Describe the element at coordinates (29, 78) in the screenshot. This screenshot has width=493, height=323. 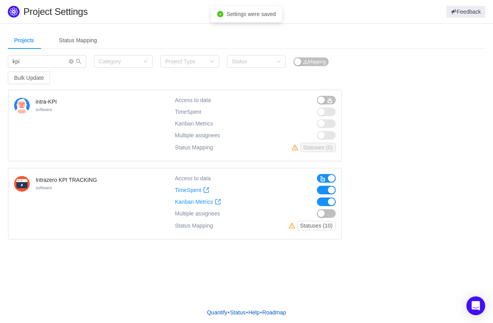
I see `button: Bulk Update` at that location.